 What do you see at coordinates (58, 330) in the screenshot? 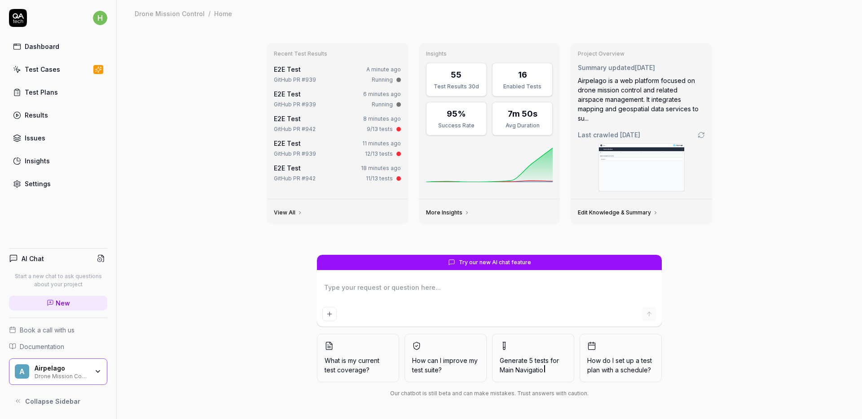
I see `a: Book a call with us` at bounding box center [58, 330].